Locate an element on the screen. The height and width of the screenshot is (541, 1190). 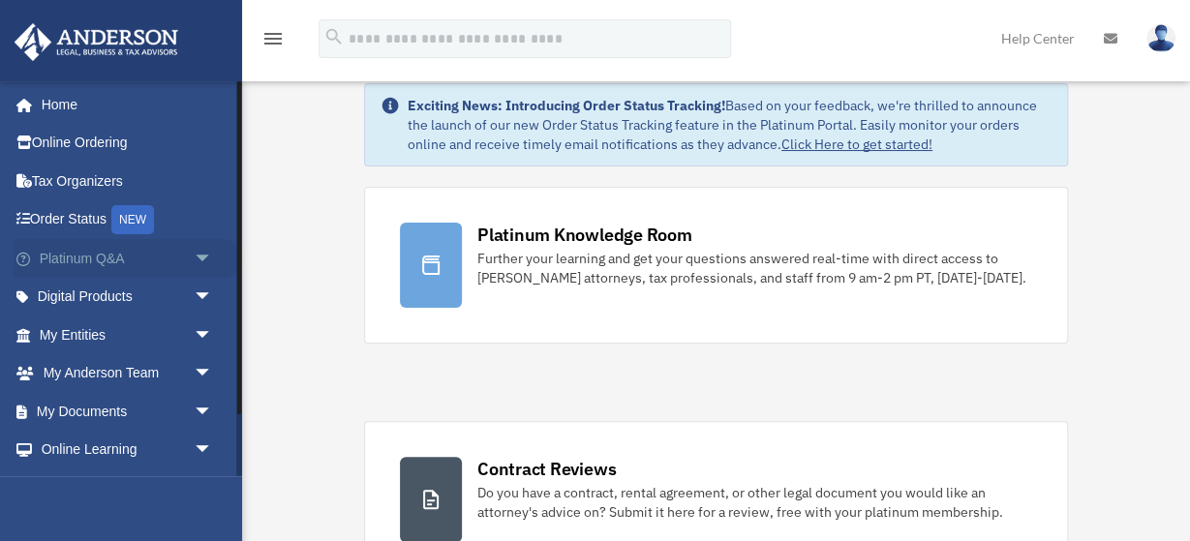
div: Based on your feedback, we're thrilled to announce the launch of our new Order Status Tracking fe... is located at coordinates (729, 125).